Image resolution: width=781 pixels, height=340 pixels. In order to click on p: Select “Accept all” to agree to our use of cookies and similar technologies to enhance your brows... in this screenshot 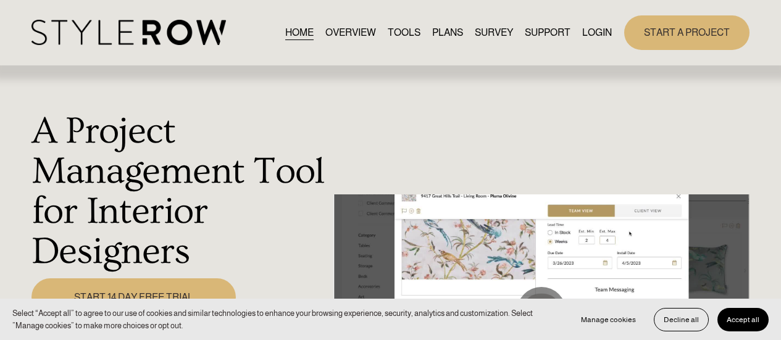, I will do `click(286, 319)`.